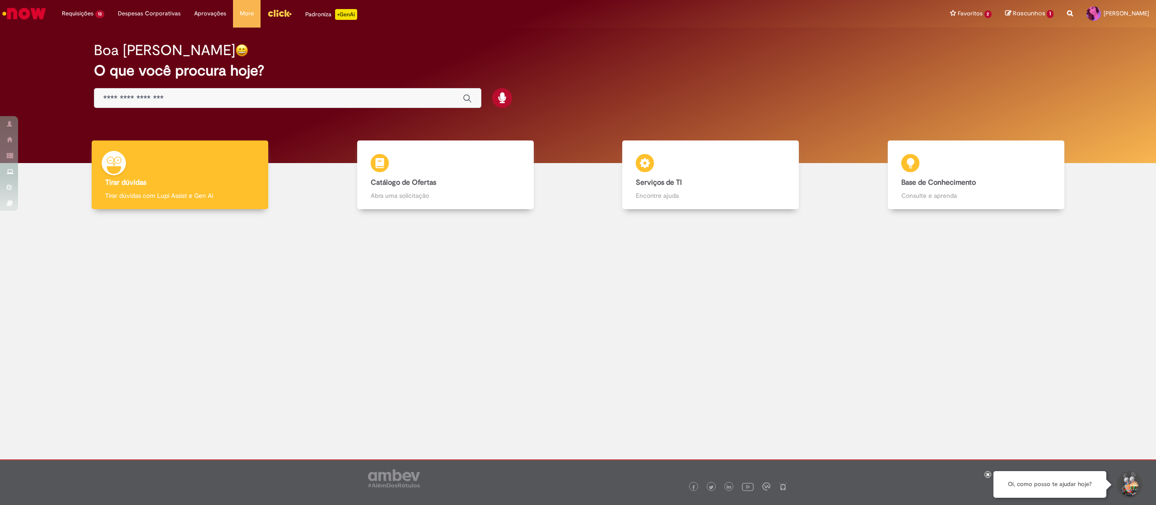 The image size is (1156, 505). I want to click on span: Despesas Corporativas, so click(149, 14).